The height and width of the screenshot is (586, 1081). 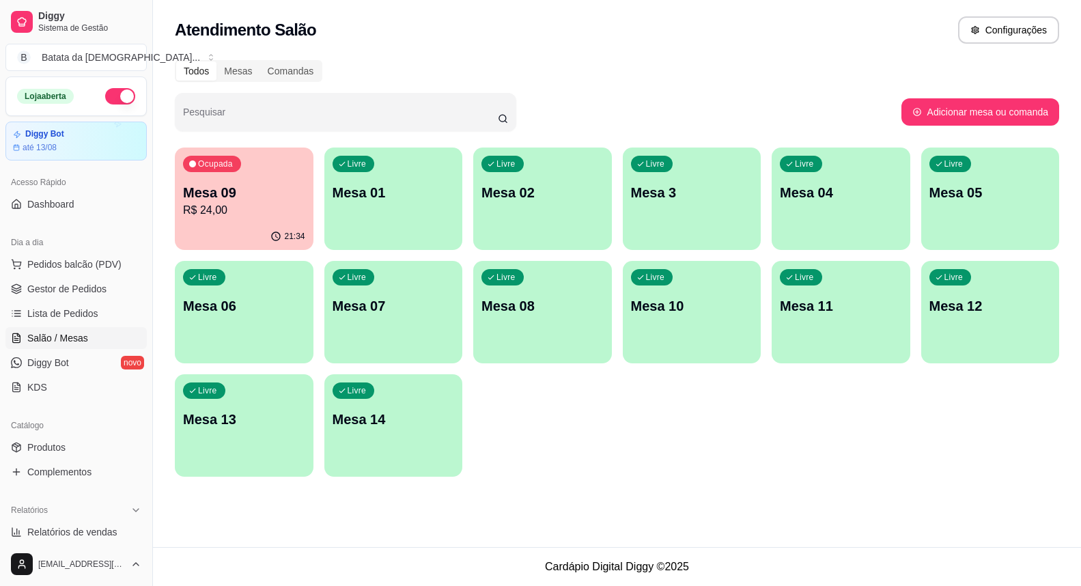 I want to click on button: LivreMesa 11, so click(x=840, y=312).